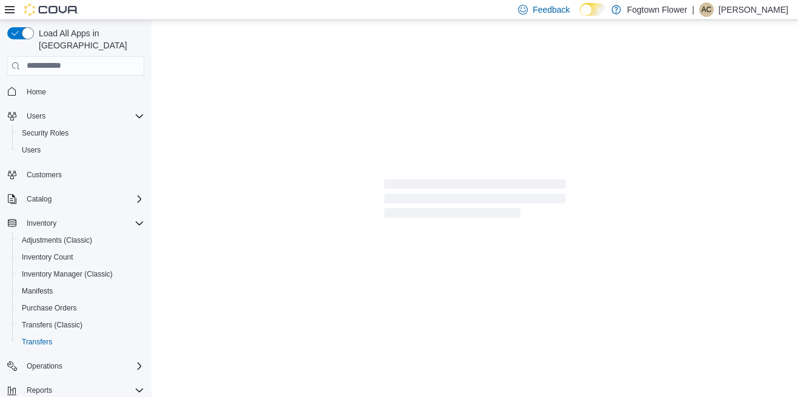 The width and height of the screenshot is (798, 397). I want to click on p: Fogtown Flower, so click(657, 10).